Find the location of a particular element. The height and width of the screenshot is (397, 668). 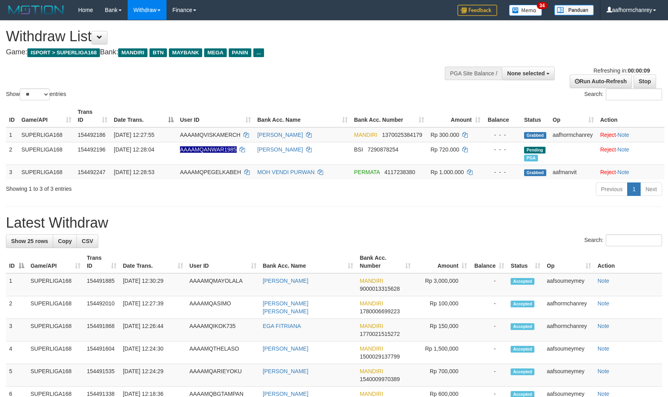

span: Copy 7290878254 to clipboard is located at coordinates (383, 150).